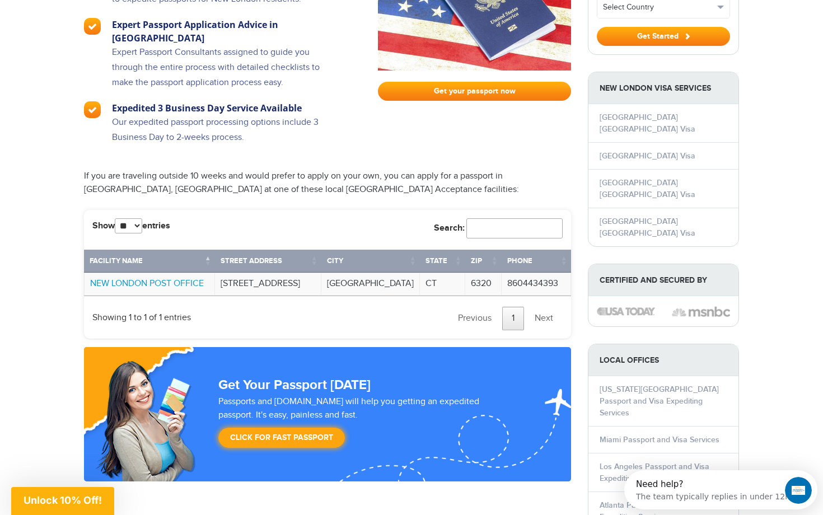 The image size is (823, 515). What do you see at coordinates (513, 319) in the screenshot?
I see `a: 1` at bounding box center [513, 319].